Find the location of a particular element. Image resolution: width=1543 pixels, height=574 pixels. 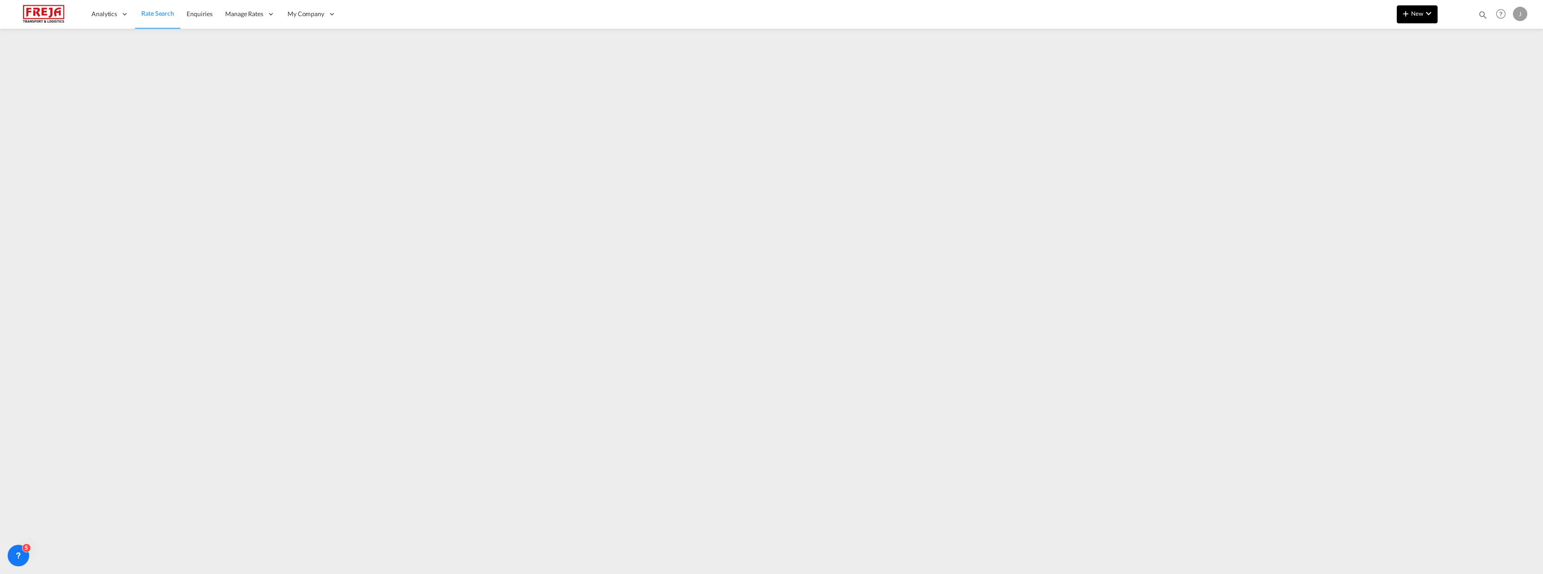

span: Enquiries is located at coordinates (200, 13).